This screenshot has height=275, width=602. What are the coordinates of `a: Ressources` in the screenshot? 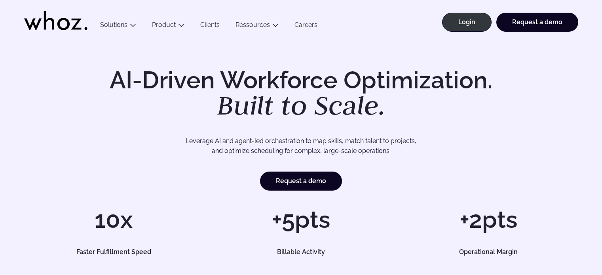 It's located at (253, 25).